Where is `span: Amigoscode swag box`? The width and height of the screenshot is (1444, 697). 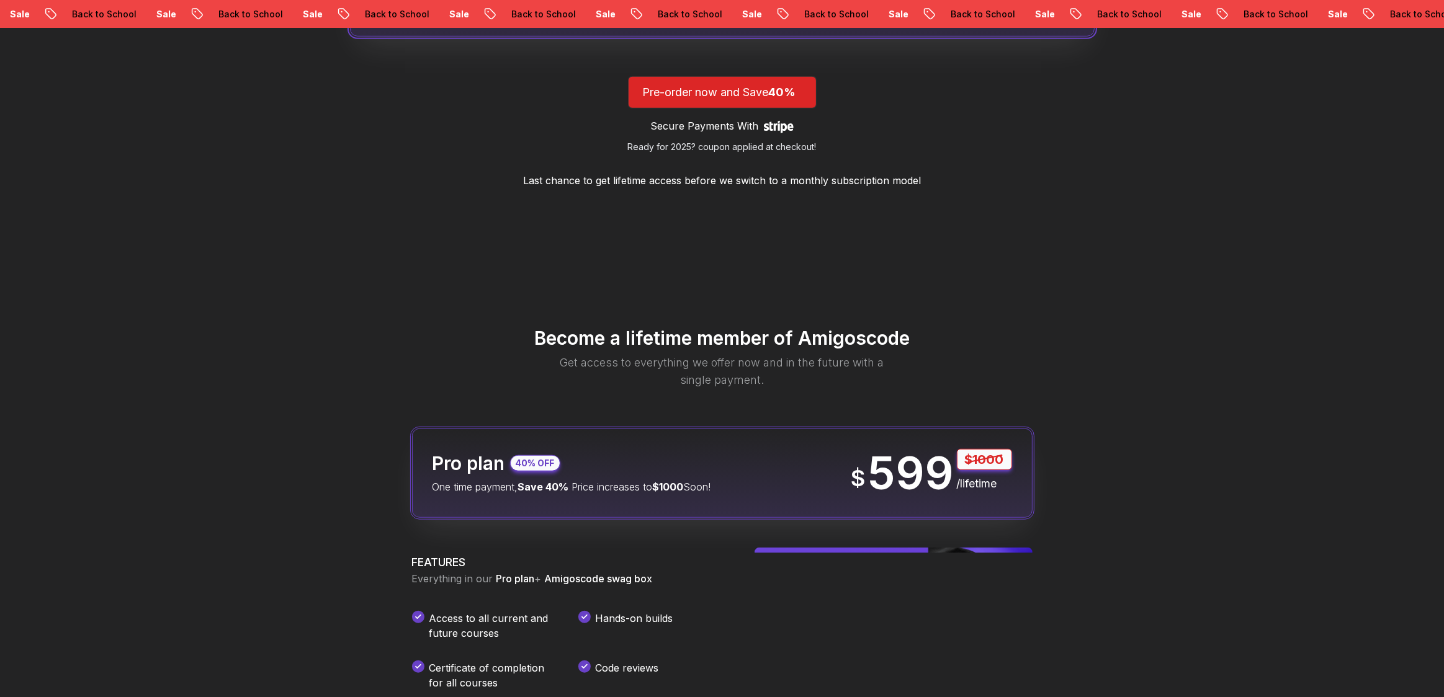
span: Amigoscode swag box is located at coordinates (599, 579).